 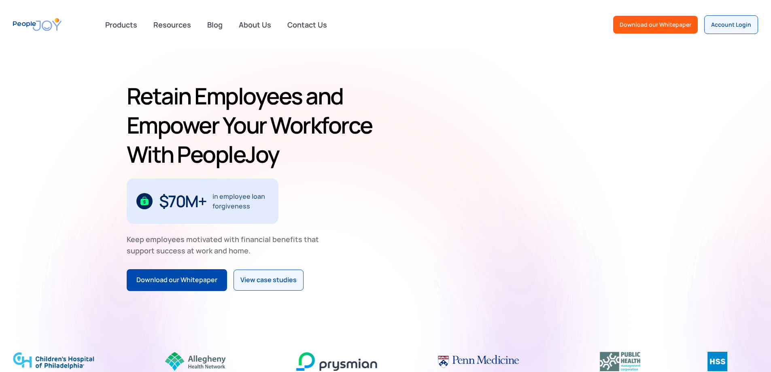 I want to click on a: About Us, so click(x=255, y=25).